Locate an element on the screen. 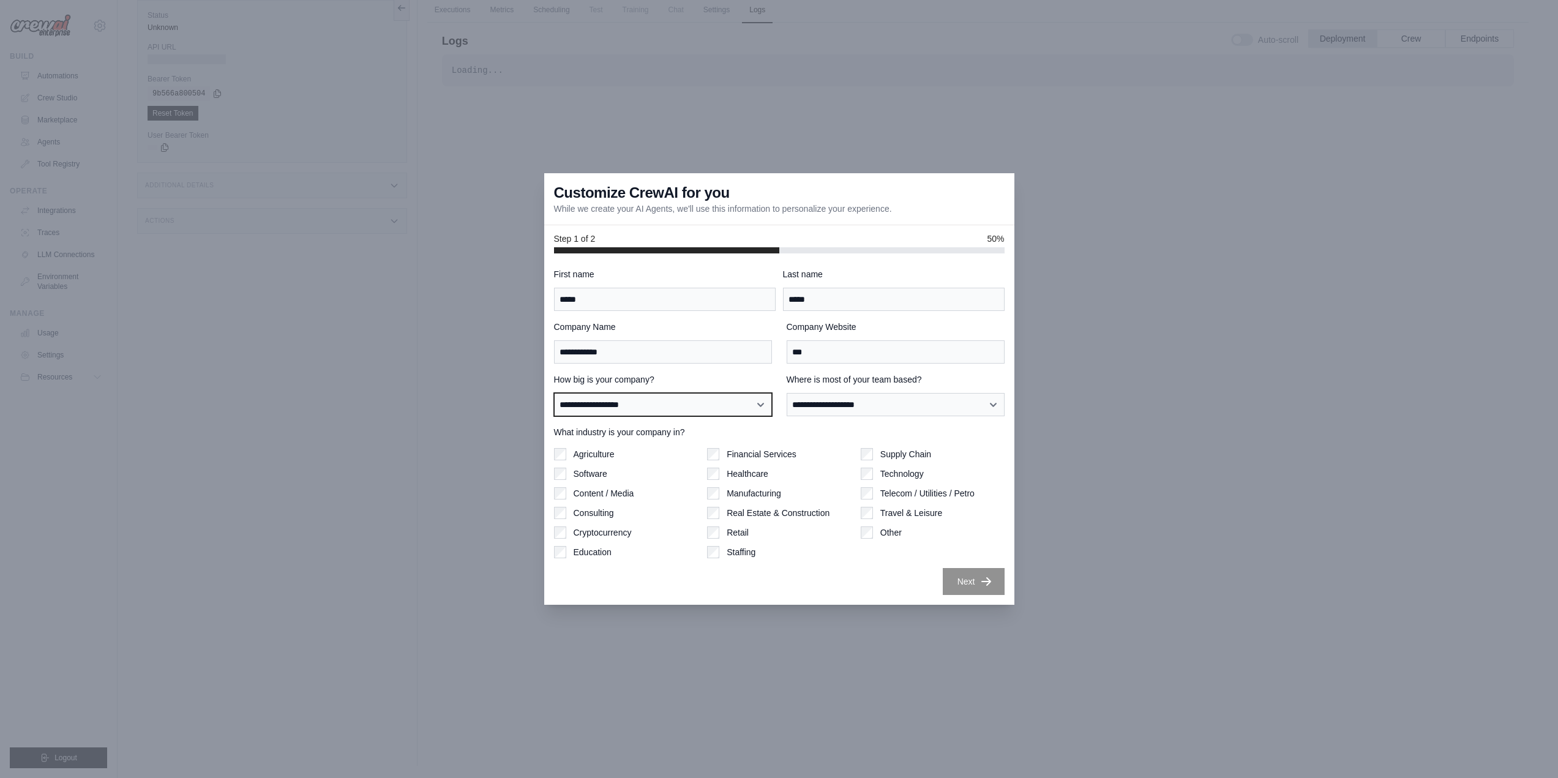 Image resolution: width=1558 pixels, height=778 pixels. span: Step 1 of 2 is located at coordinates (575, 239).